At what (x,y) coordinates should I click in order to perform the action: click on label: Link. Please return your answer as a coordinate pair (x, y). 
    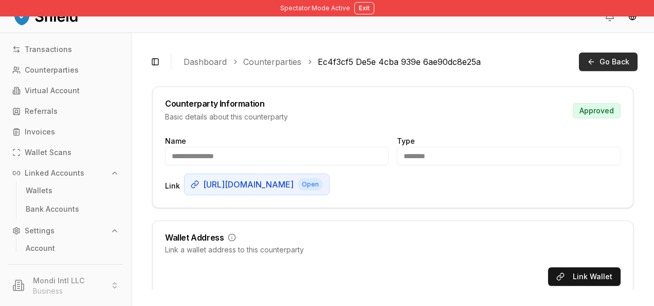
    Looking at the image, I should click on (172, 185).